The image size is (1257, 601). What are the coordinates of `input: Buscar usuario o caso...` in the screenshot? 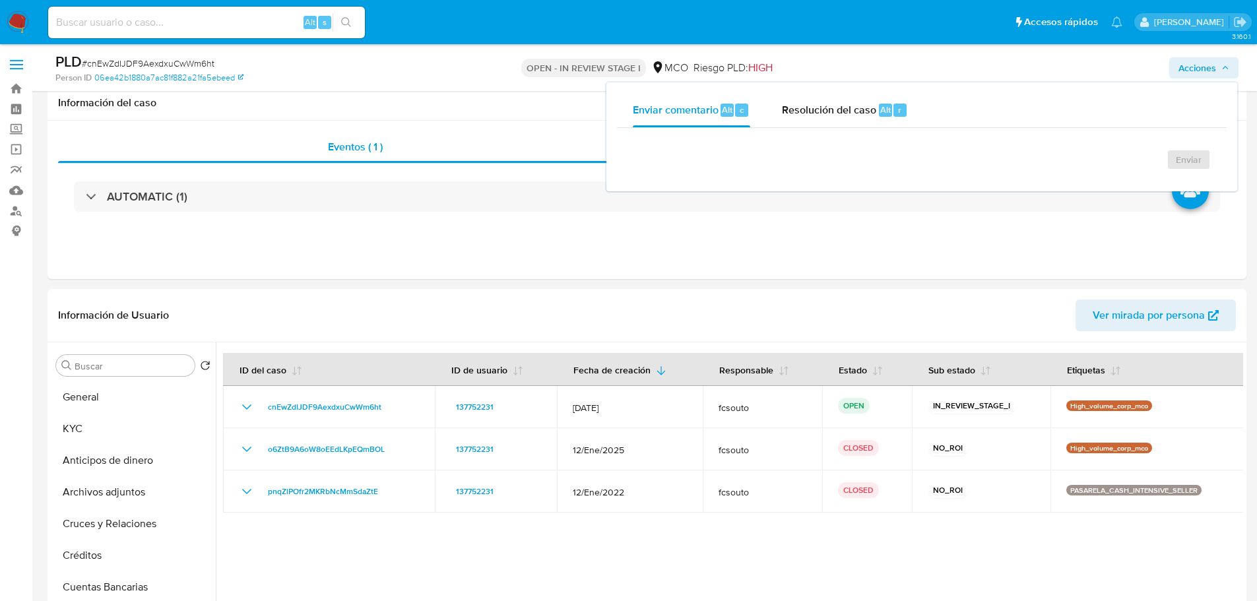 It's located at (206, 22).